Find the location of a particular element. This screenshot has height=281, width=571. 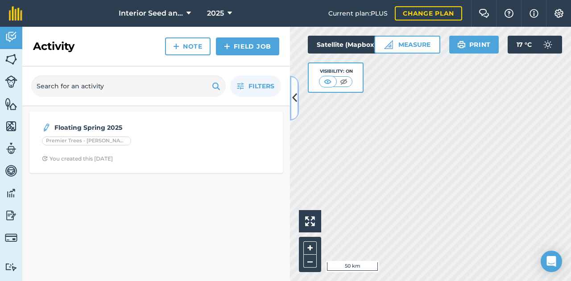

div: Open Intercom Messenger is located at coordinates (551, 261).